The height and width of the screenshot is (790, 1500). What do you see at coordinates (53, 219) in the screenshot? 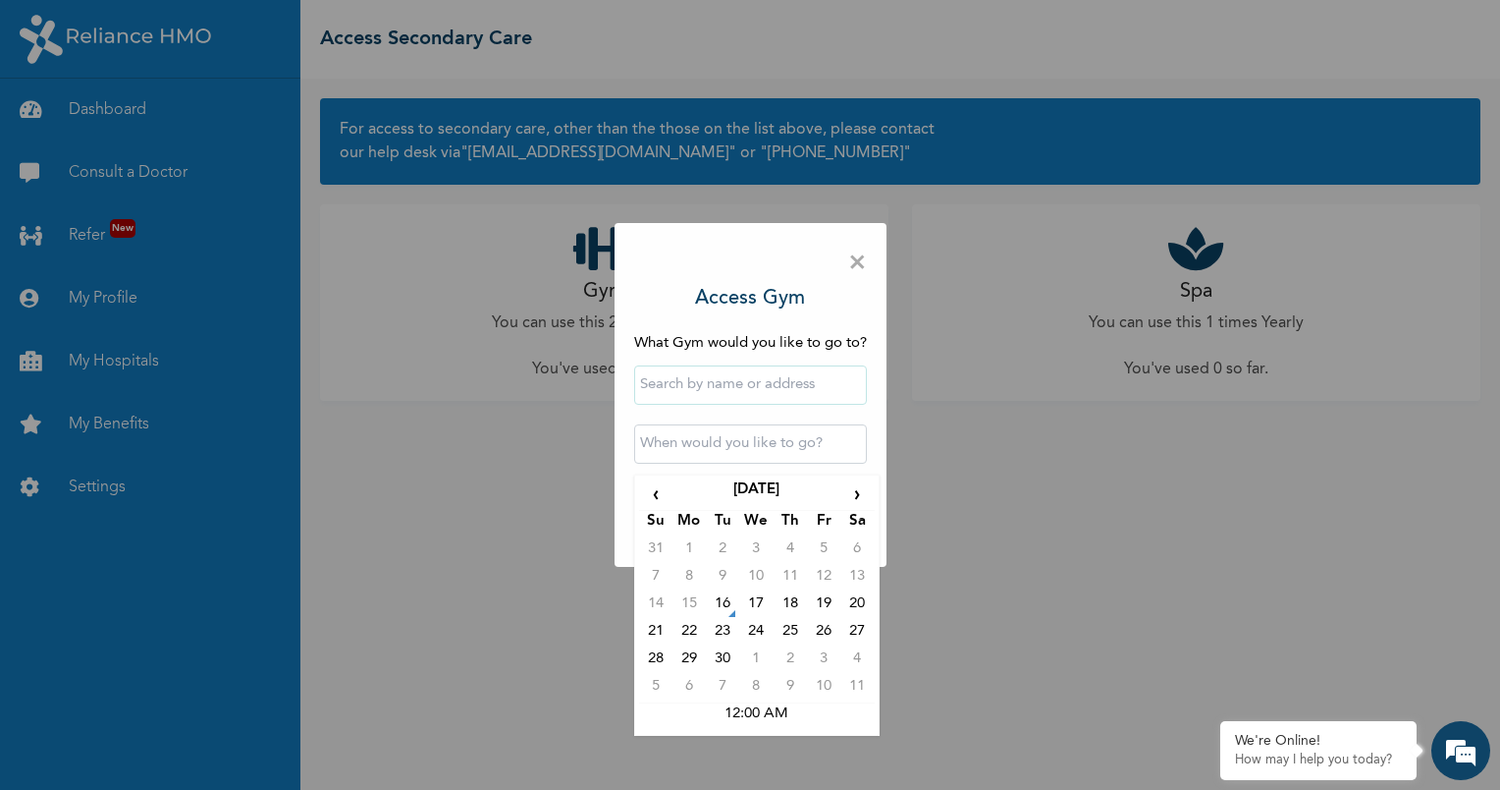
I see `img: photo.ls` at bounding box center [53, 219].